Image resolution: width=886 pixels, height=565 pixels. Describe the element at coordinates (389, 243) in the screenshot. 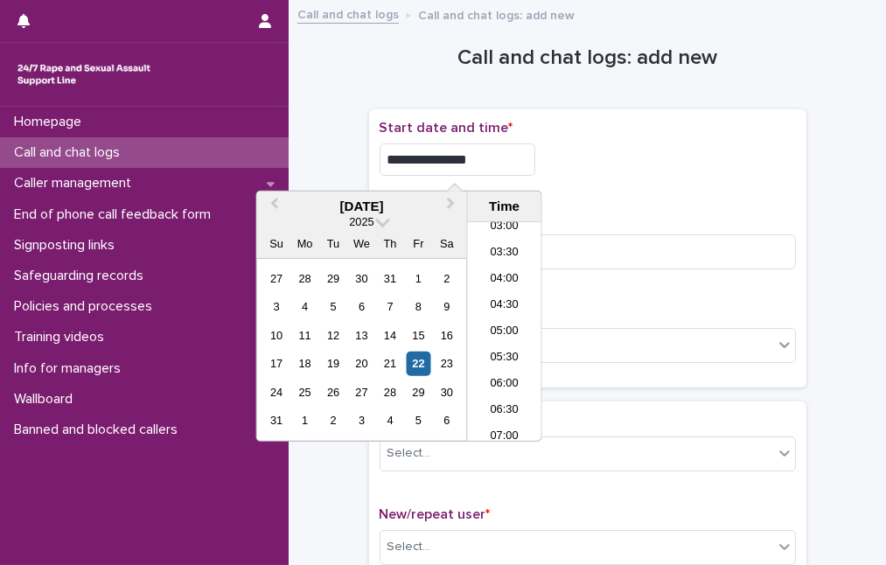

I see `div: Th` at that location.